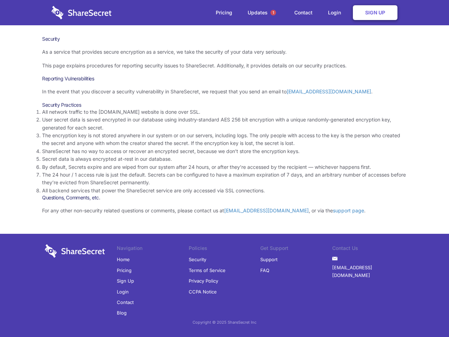  What do you see at coordinates (368, 249) in the screenshot?
I see `li: Contact Us` at bounding box center [368, 249].